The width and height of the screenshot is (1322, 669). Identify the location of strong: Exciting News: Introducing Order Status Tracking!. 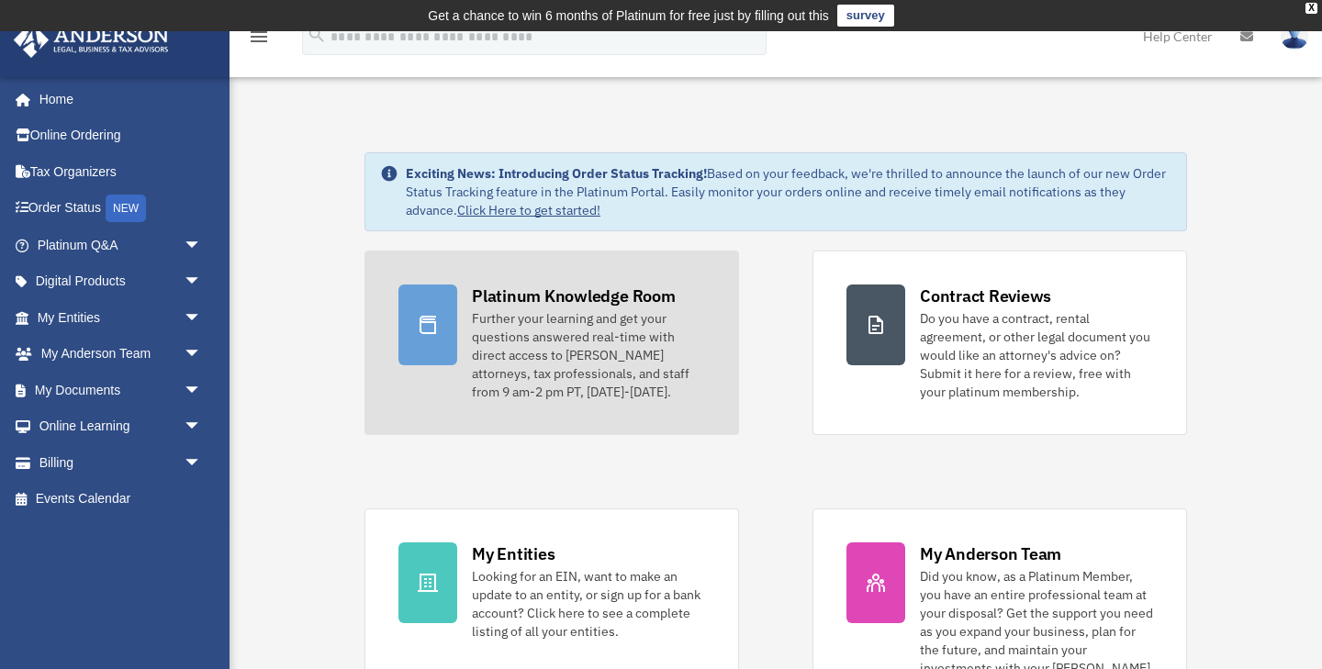
(556, 174).